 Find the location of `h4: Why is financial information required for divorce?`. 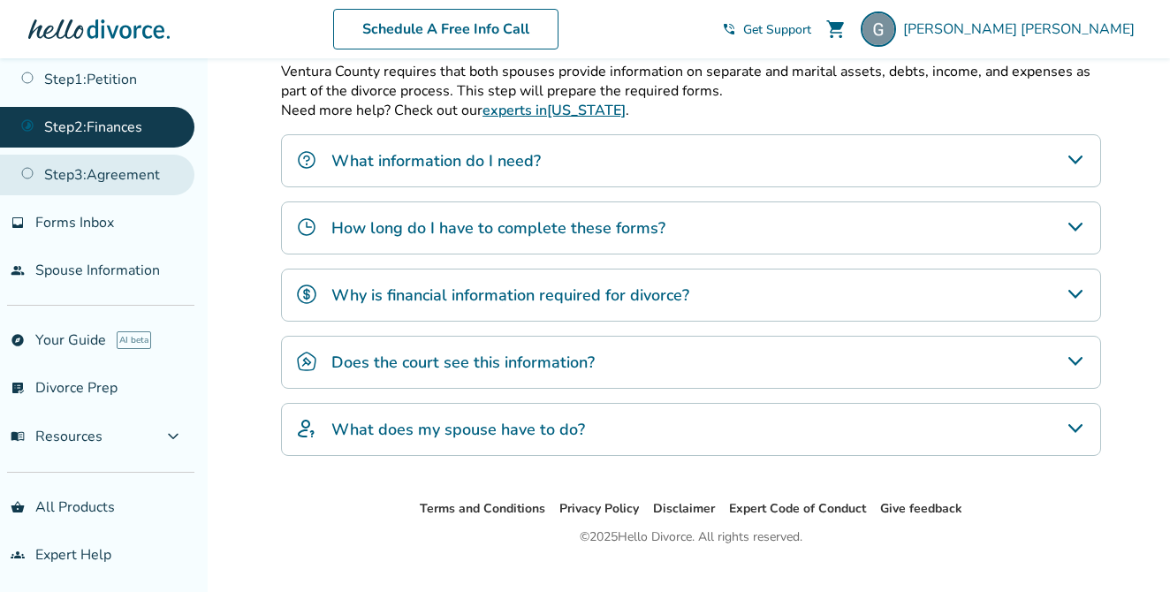

h4: Why is financial information required for divorce? is located at coordinates (510, 295).